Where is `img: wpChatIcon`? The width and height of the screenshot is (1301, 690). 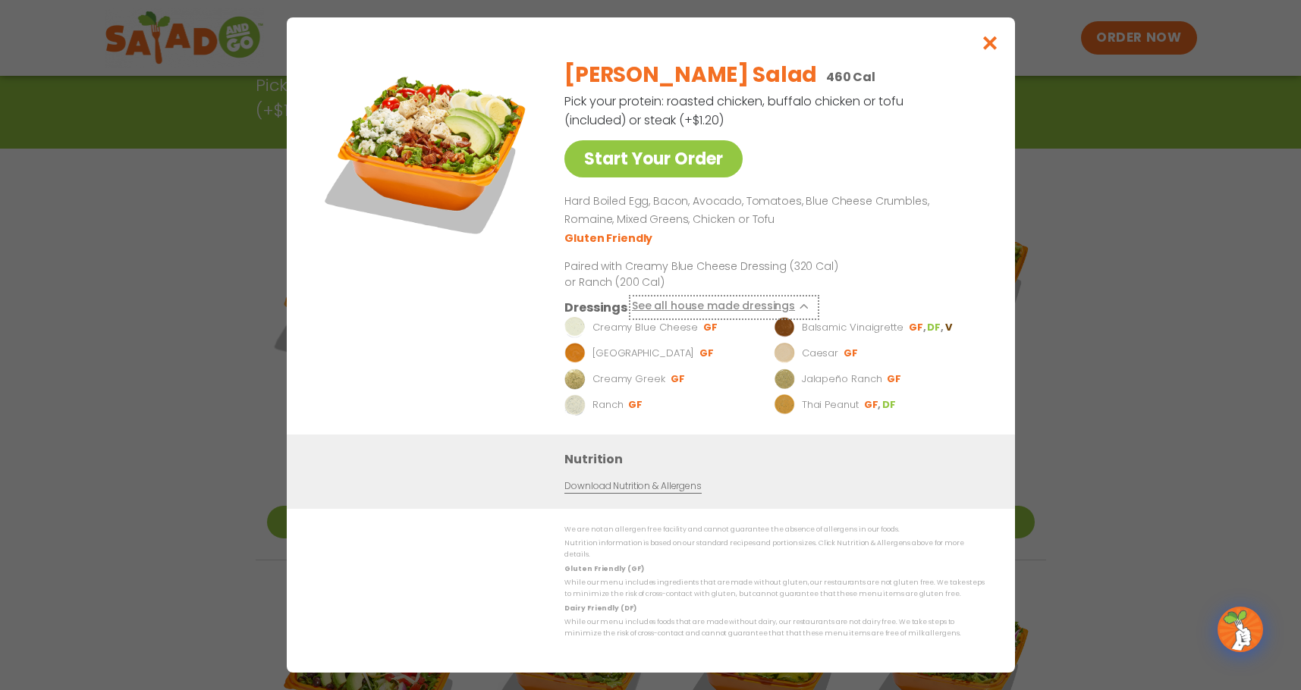 img: wpChatIcon is located at coordinates (1240, 630).